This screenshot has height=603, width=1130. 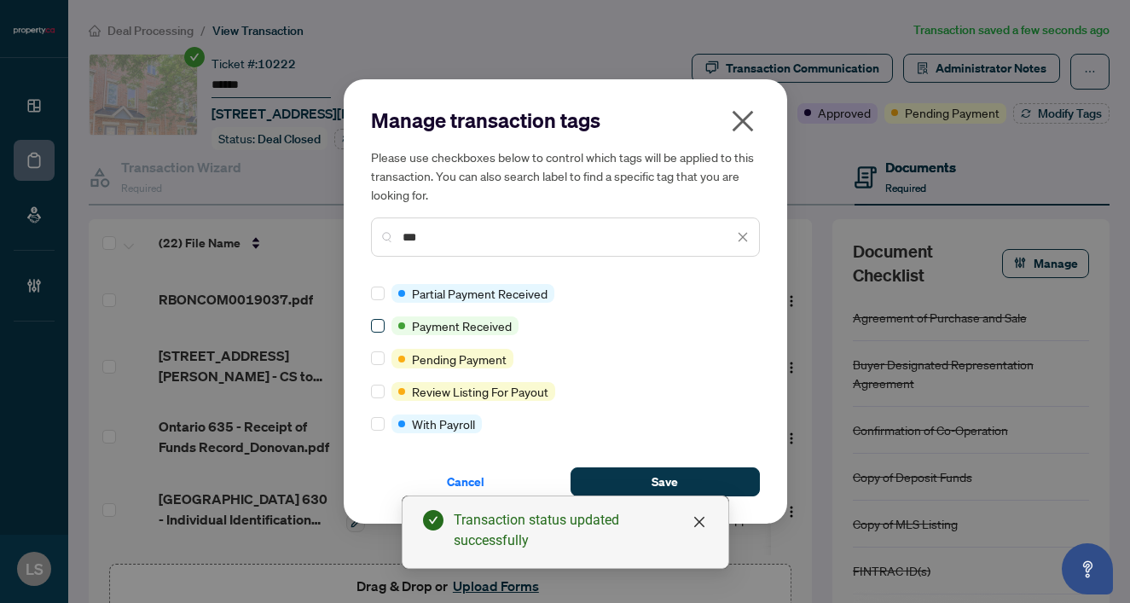 What do you see at coordinates (664, 482) in the screenshot?
I see `span: Save` at bounding box center [664, 482].